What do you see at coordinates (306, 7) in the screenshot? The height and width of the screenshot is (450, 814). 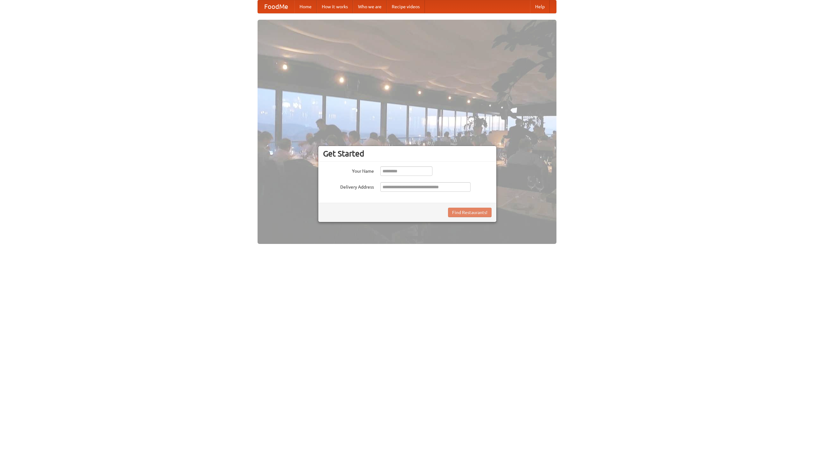 I see `a: Home` at bounding box center [306, 7].